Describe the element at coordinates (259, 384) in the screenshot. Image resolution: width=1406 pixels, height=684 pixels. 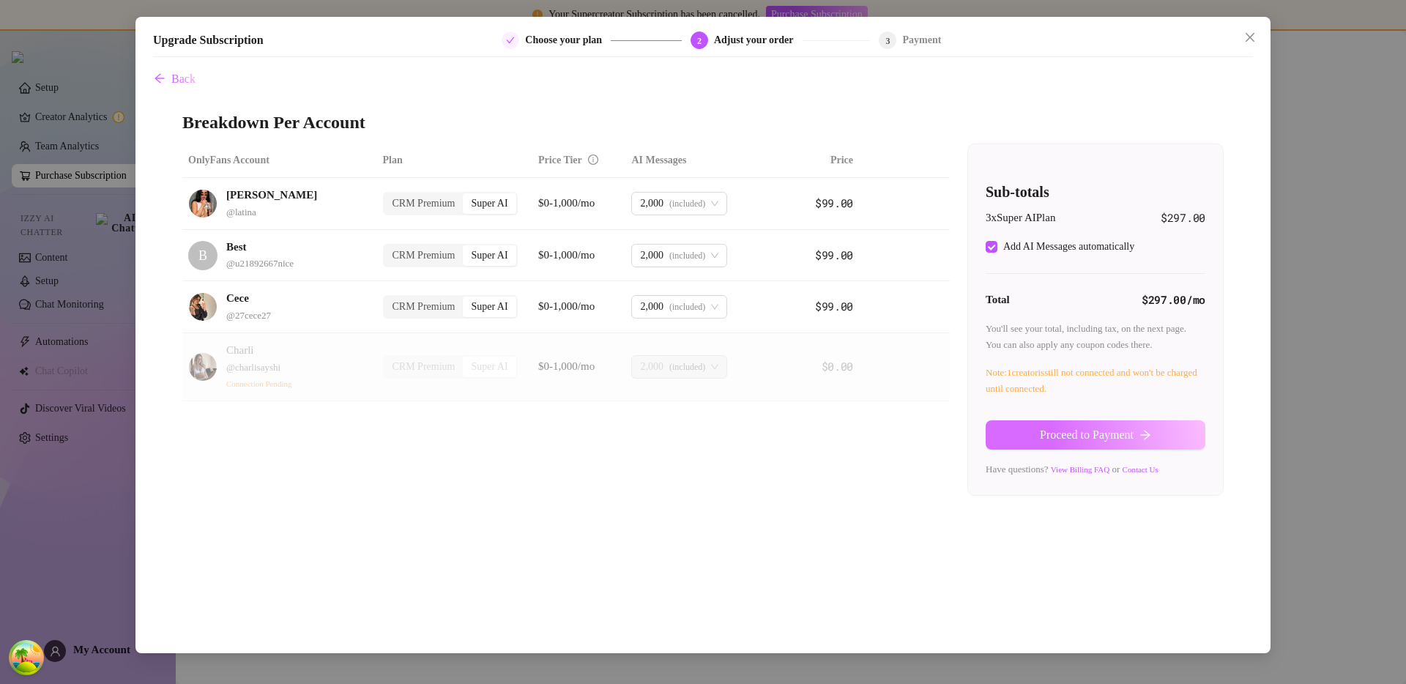
I see `span: Connection Pending` at that location.